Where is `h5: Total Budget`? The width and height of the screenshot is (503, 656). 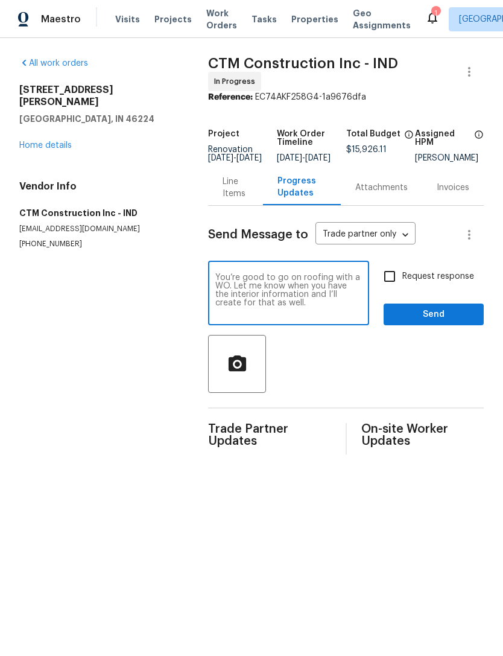
h5: Total Budget is located at coordinates (373, 134).